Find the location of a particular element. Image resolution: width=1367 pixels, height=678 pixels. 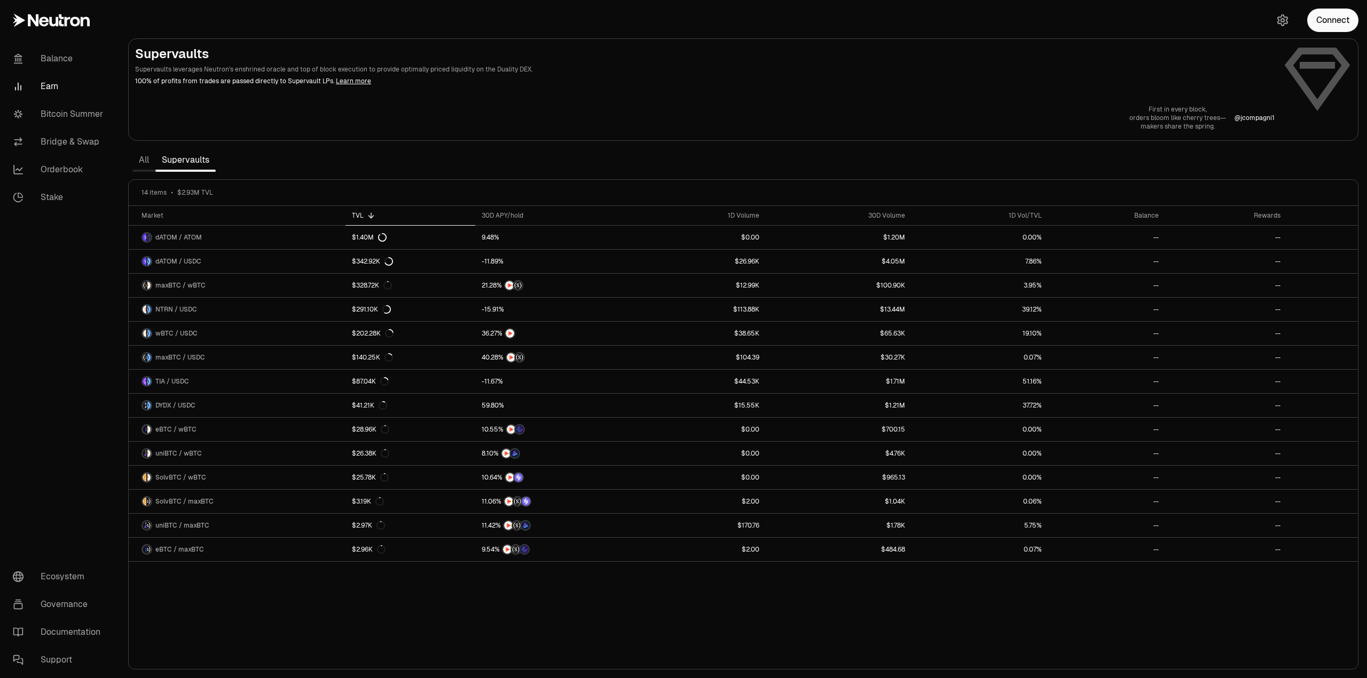

a: TIA LogoUSDC LogoTIA / USDC is located at coordinates (237, 382).